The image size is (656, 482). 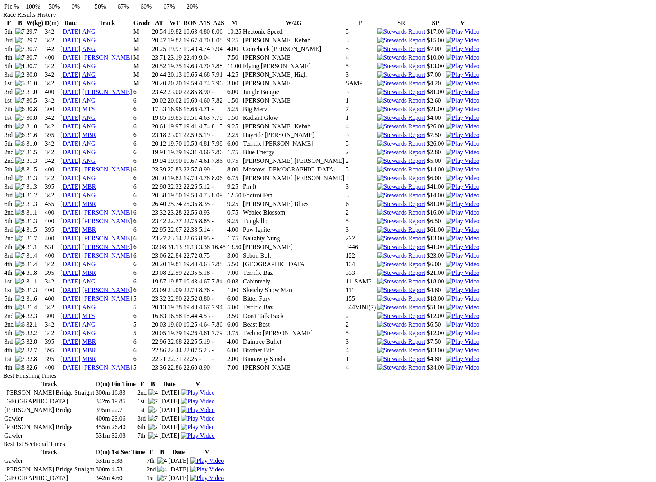 I want to click on th: Date, so click(x=70, y=23).